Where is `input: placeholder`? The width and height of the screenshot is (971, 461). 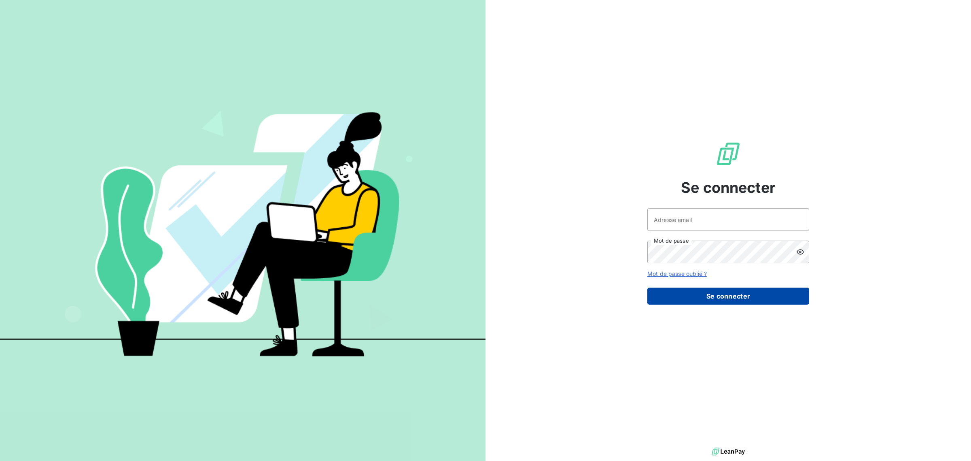 input: placeholder is located at coordinates (728, 219).